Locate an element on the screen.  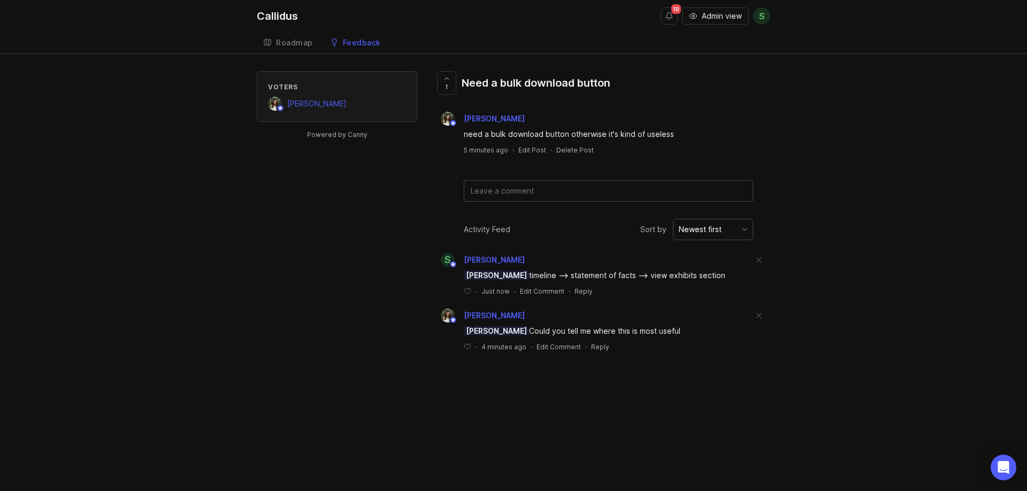
button: Notifications is located at coordinates (669, 16).